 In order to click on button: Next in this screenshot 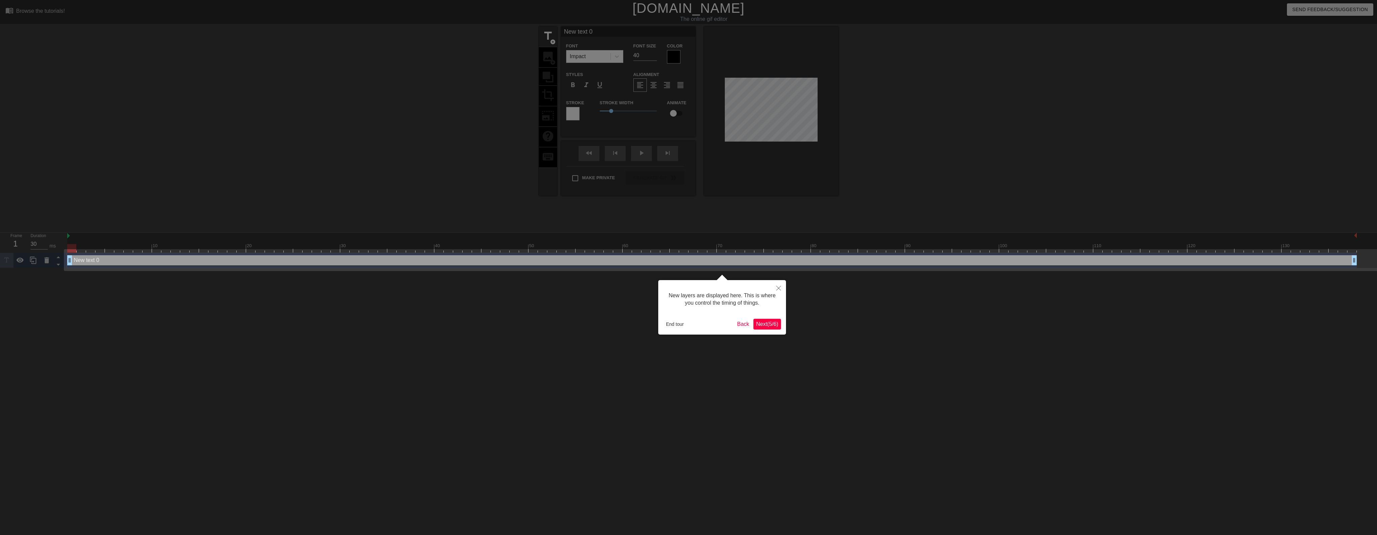, I will do `click(767, 324)`.